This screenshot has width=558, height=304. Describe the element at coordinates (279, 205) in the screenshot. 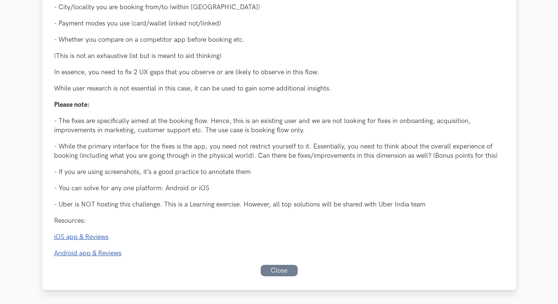

I see `p: - Uber is NOT hosting this challenge. This is a Learning exercise. However, all top solutions wil...` at that location.